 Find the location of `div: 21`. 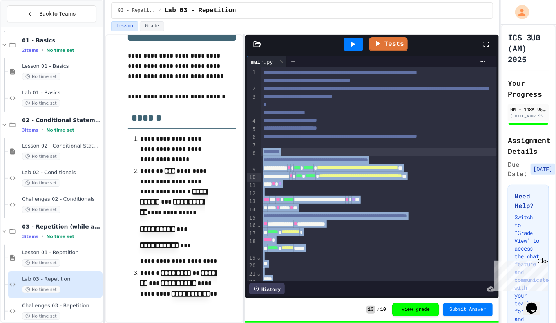

div: 21 is located at coordinates (252, 274).